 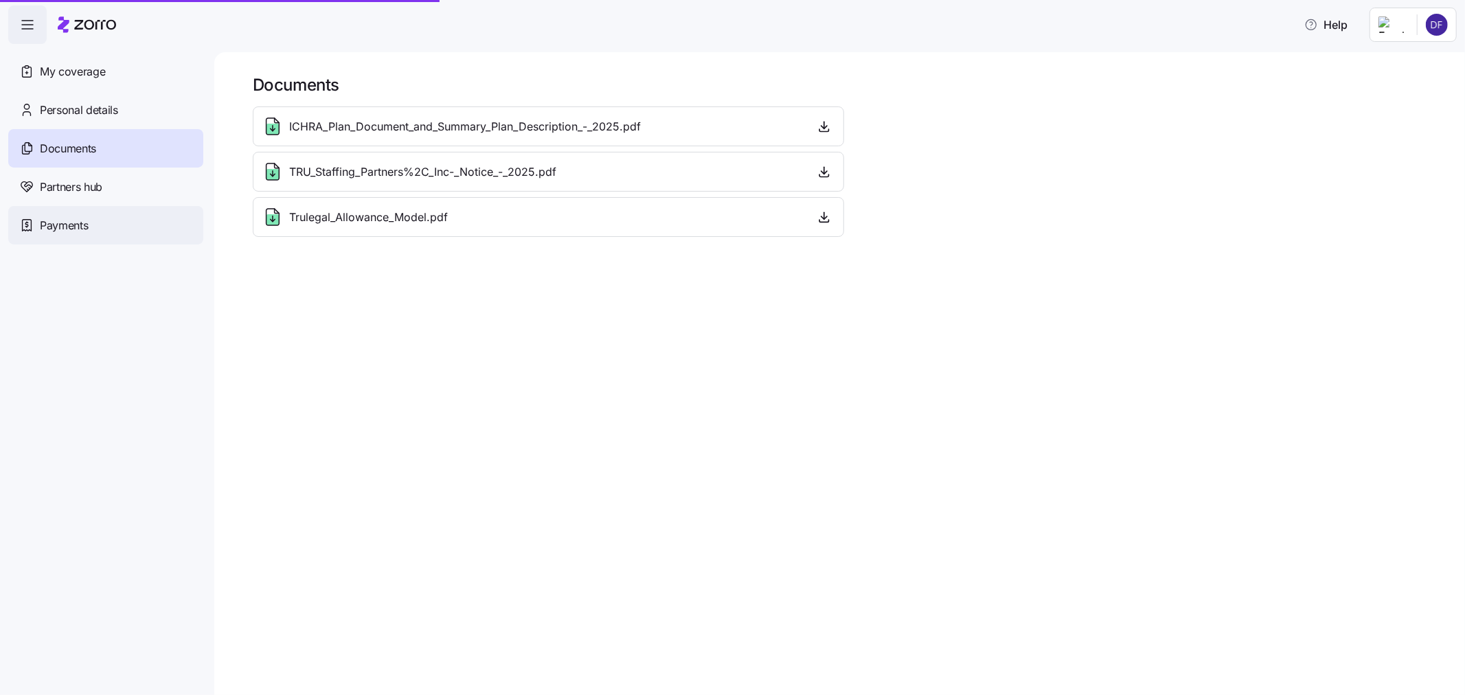 I want to click on button: Help, so click(x=1326, y=25).